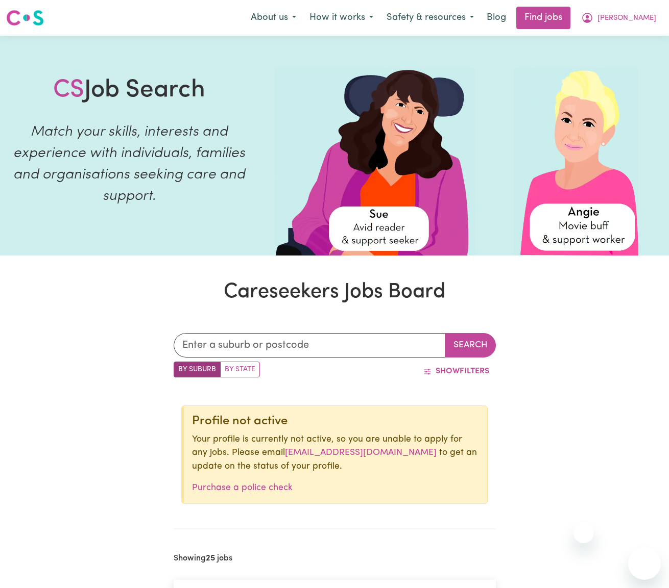  What do you see at coordinates (240, 370) in the screenshot?
I see `label: Search by state` at bounding box center [240, 370].